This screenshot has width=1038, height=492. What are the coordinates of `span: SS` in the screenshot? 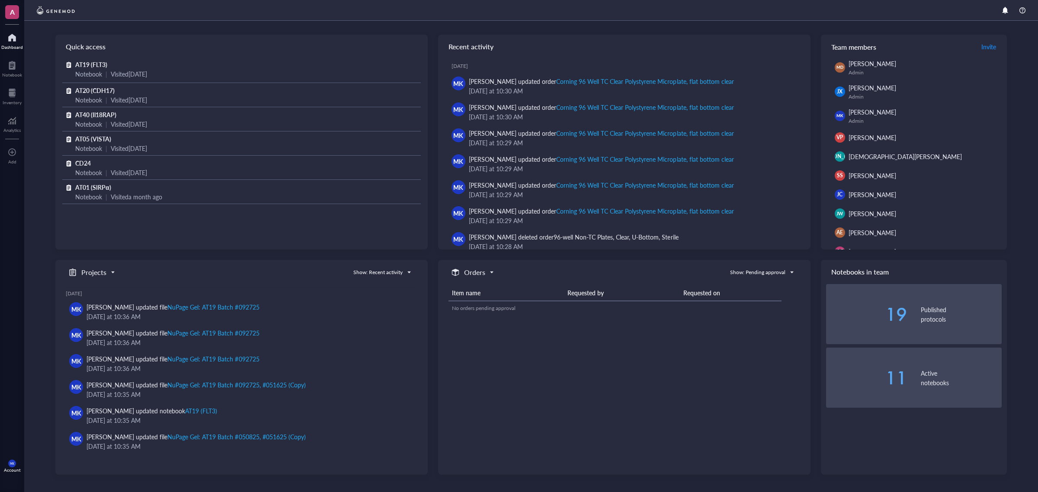 It's located at (840, 176).